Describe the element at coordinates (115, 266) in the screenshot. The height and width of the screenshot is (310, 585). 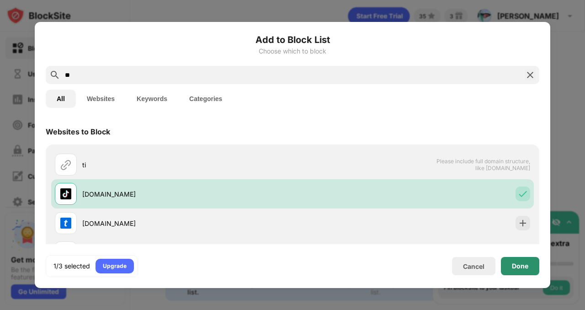
I see `div: Upgrade` at that location.